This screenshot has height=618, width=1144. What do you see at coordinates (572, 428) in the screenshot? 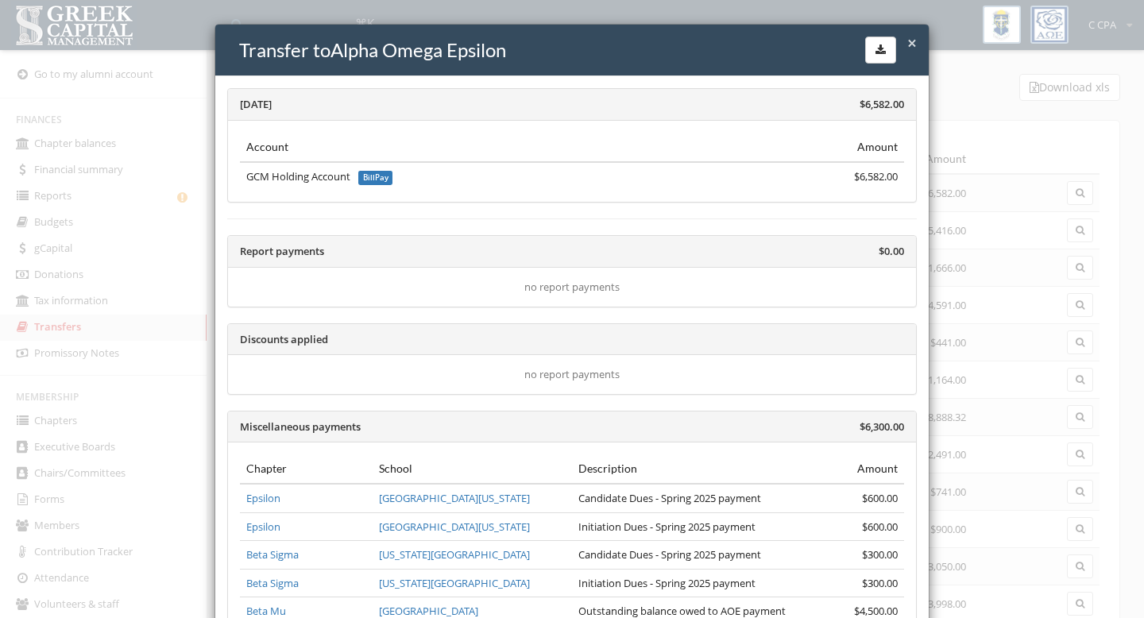
I see `div: Miscellaneous payments` at bounding box center [572, 428].